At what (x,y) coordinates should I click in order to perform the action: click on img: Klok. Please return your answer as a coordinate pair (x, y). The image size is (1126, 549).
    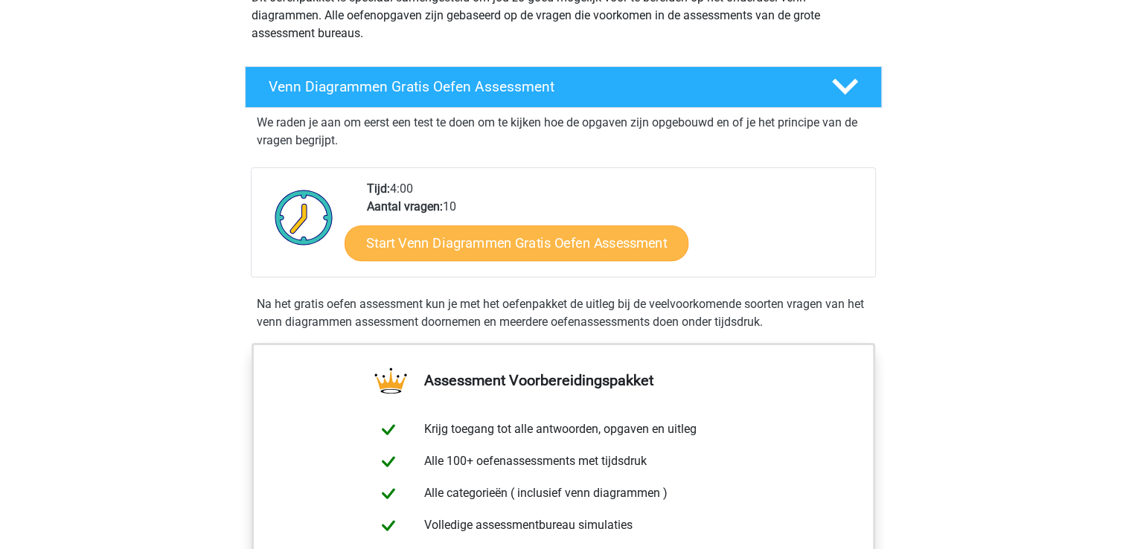
    Looking at the image, I should click on (304, 217).